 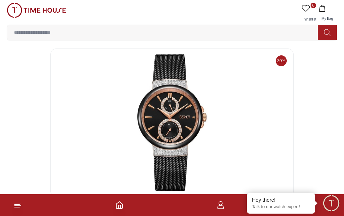 What do you see at coordinates (331, 203) in the screenshot?
I see `div: Chat Widget` at bounding box center [331, 203].